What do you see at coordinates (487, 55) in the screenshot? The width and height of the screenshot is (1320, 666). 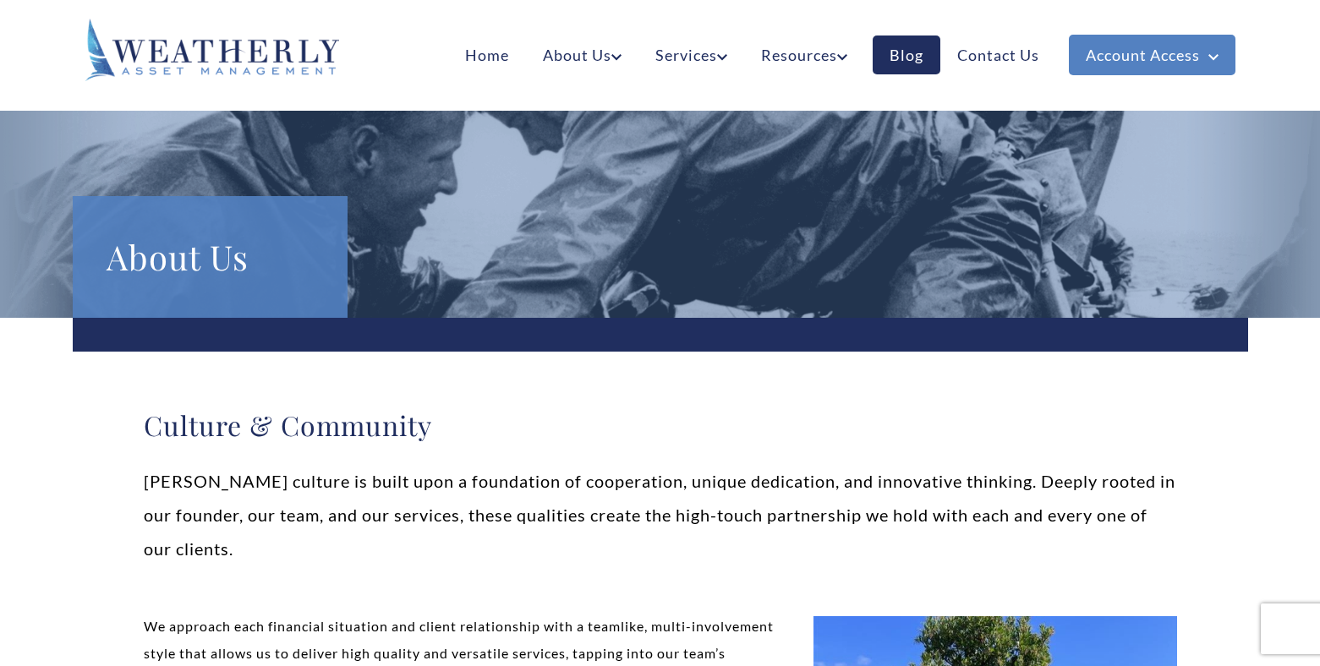 I see `a: Home` at bounding box center [487, 55].